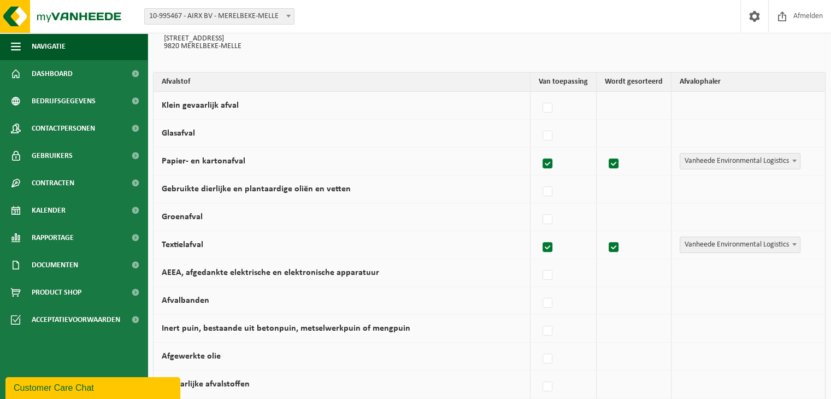  I want to click on th: Van toepassing, so click(563, 82).